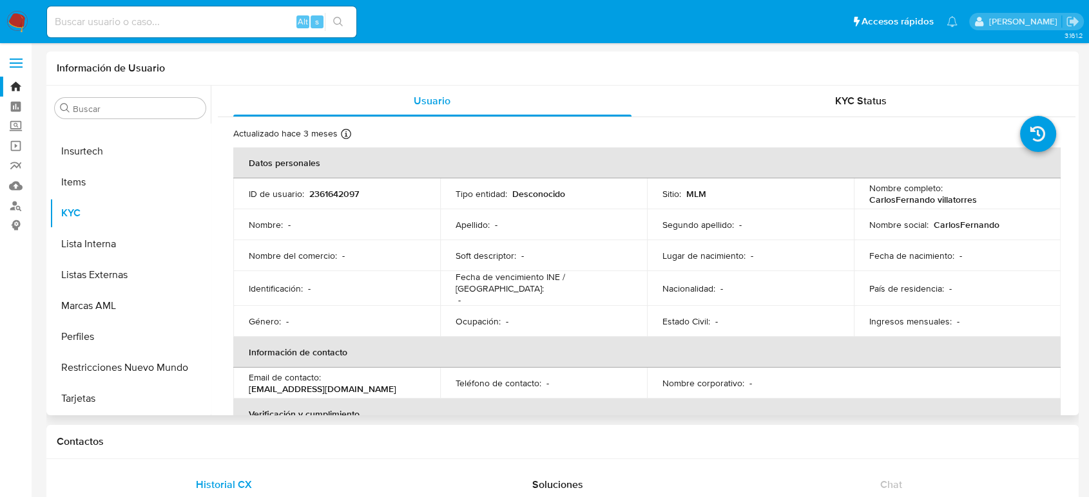 The image size is (1089, 497). What do you see at coordinates (906, 188) in the screenshot?
I see `p: Nombre completo :` at bounding box center [906, 188].